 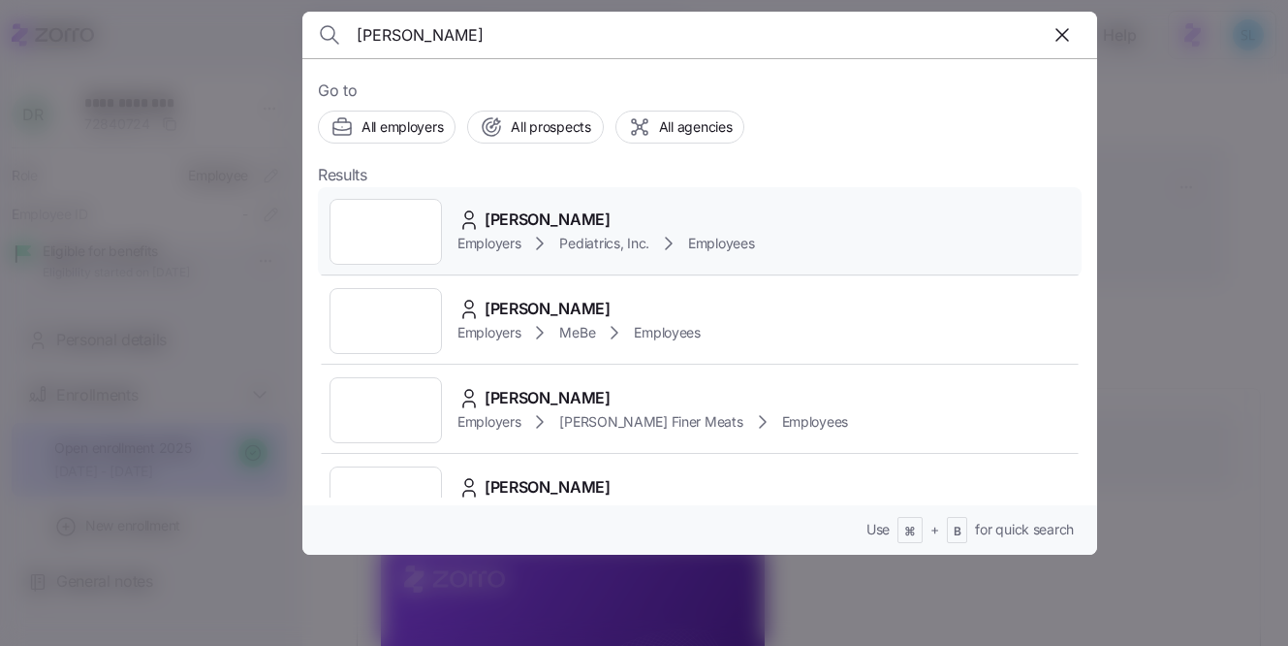 I want to click on button: All prospects, so click(x=535, y=127).